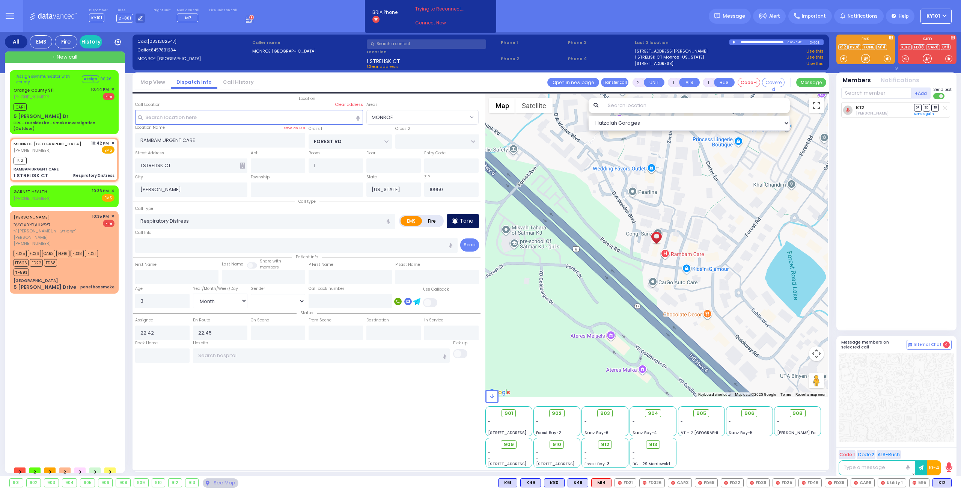  Describe the element at coordinates (597, 464) in the screenshot. I see `span: Forest Bay-3` at that location.